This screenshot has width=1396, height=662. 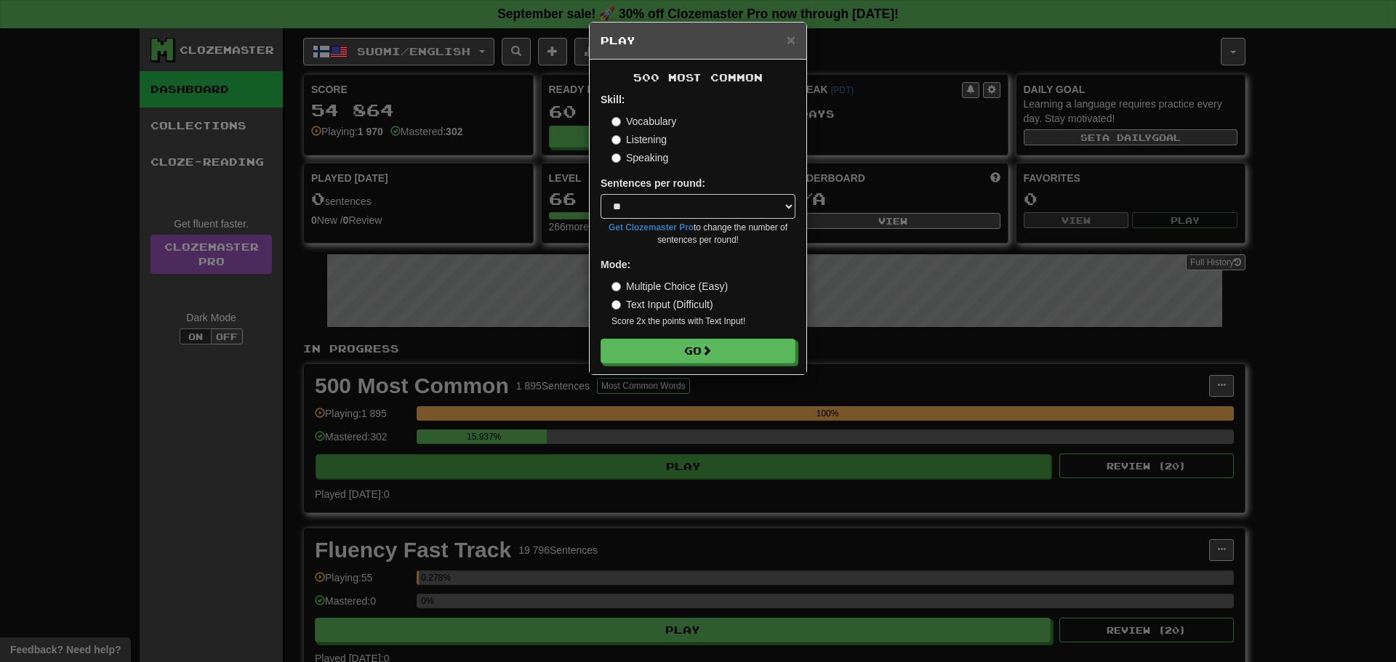 I want to click on a: Get Clozemaster Pro, so click(x=651, y=228).